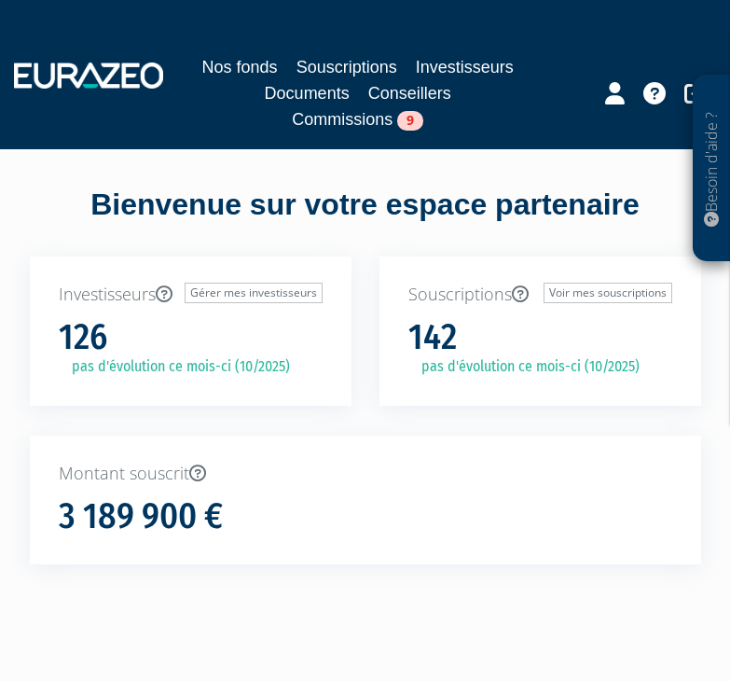  Describe the element at coordinates (357, 119) in the screenshot. I see `a: Commissions9` at that location.